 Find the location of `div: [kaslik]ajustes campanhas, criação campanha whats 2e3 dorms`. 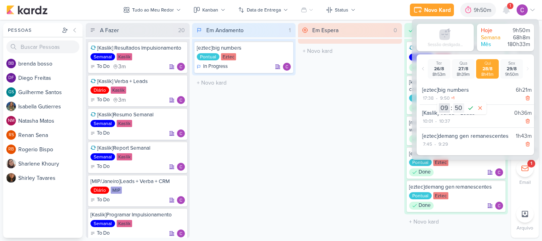

div: [kaslik]ajustes campanhas, criação campanha whats 2e3 dorms is located at coordinates (456, 86).